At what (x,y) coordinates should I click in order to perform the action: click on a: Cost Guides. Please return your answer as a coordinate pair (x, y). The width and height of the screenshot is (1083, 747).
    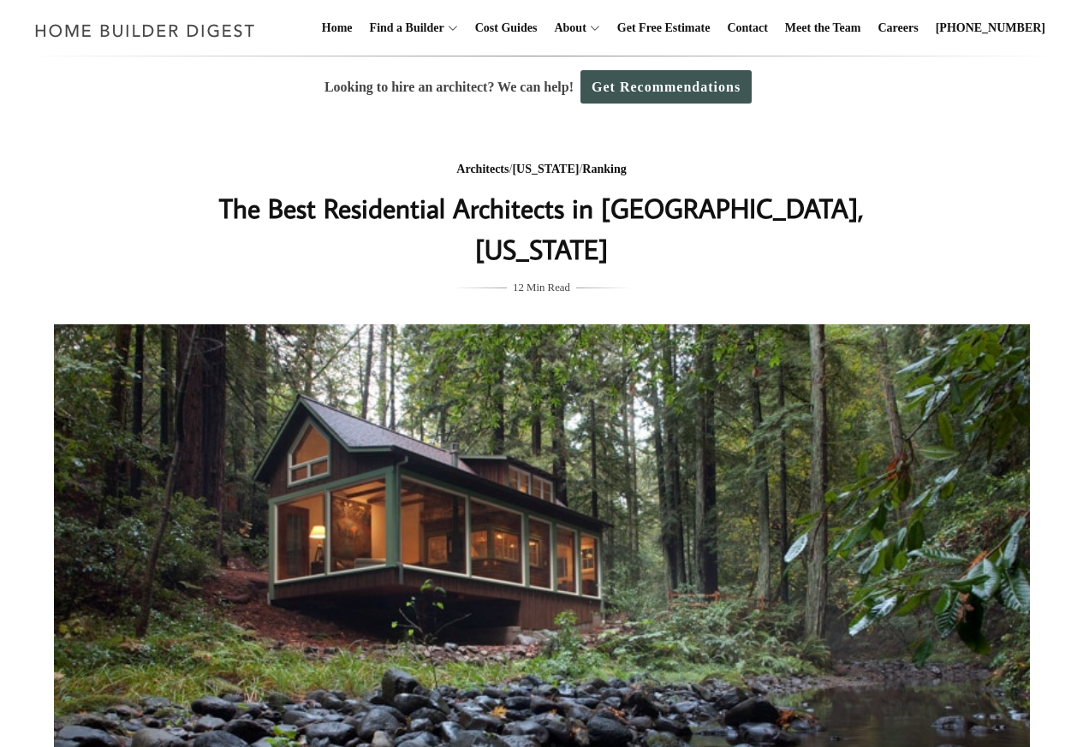
    Looking at the image, I should click on (506, 28).